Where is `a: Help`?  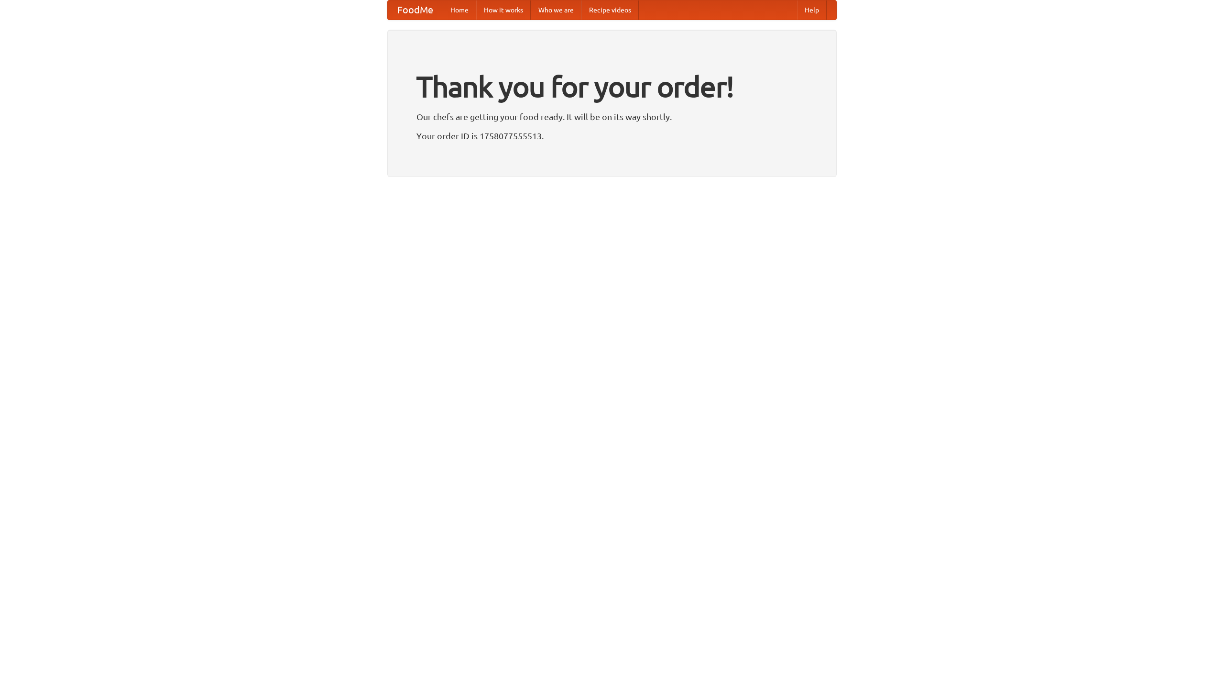 a: Help is located at coordinates (812, 10).